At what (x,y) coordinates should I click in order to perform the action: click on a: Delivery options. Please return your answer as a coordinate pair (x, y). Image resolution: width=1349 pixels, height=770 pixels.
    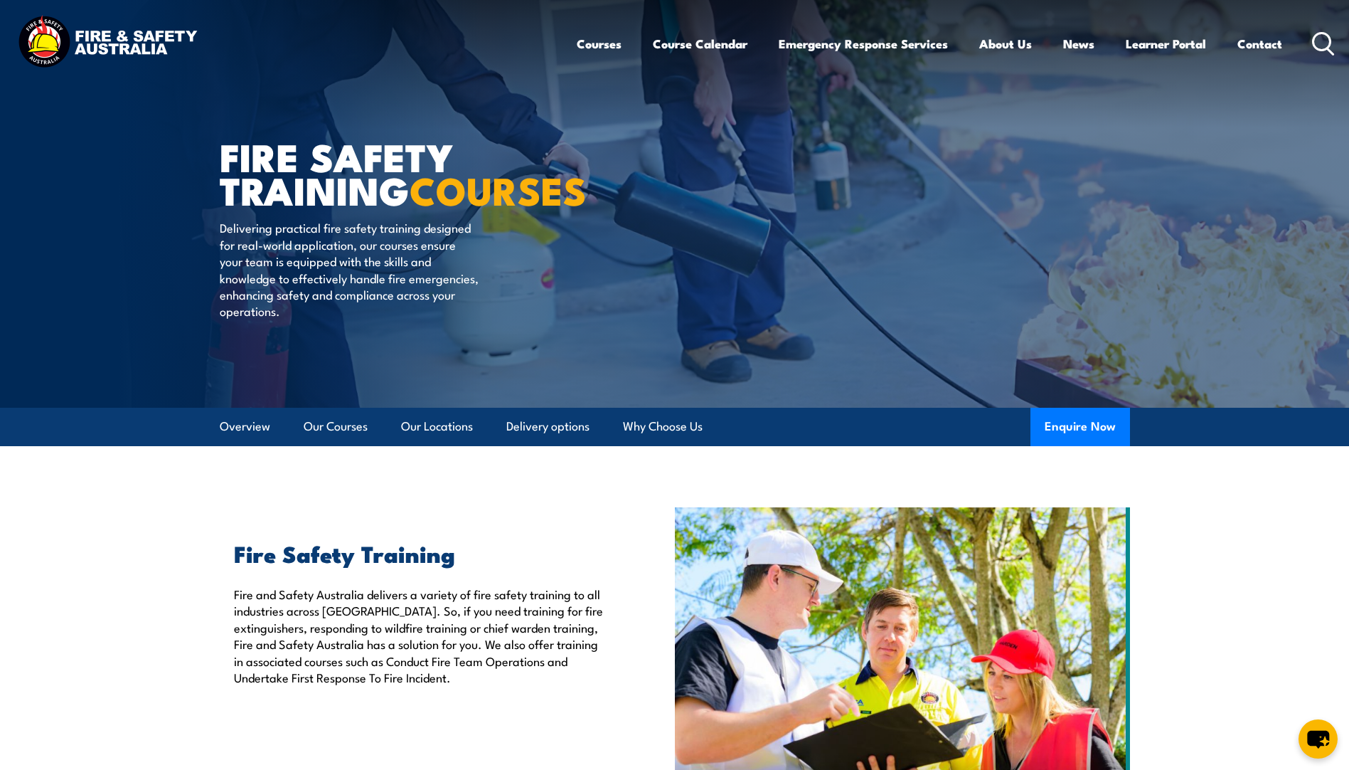
    Looking at the image, I should click on (548, 426).